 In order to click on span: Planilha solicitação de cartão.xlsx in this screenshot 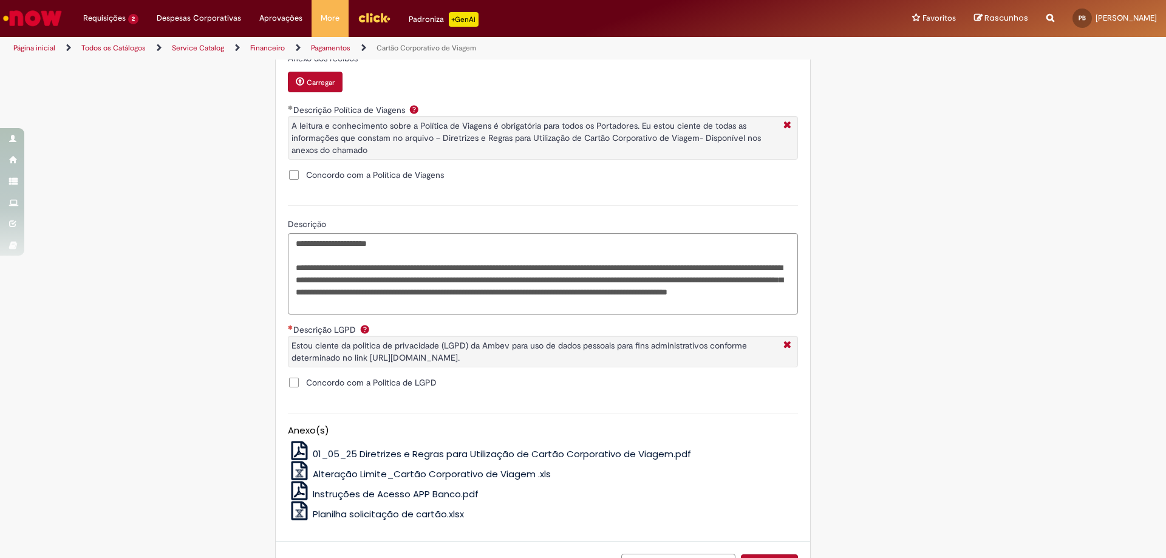, I will do `click(388, 514)`.